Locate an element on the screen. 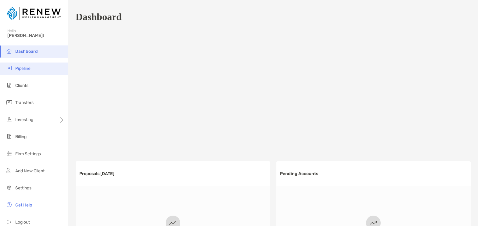  span: Log out is located at coordinates (23, 222).